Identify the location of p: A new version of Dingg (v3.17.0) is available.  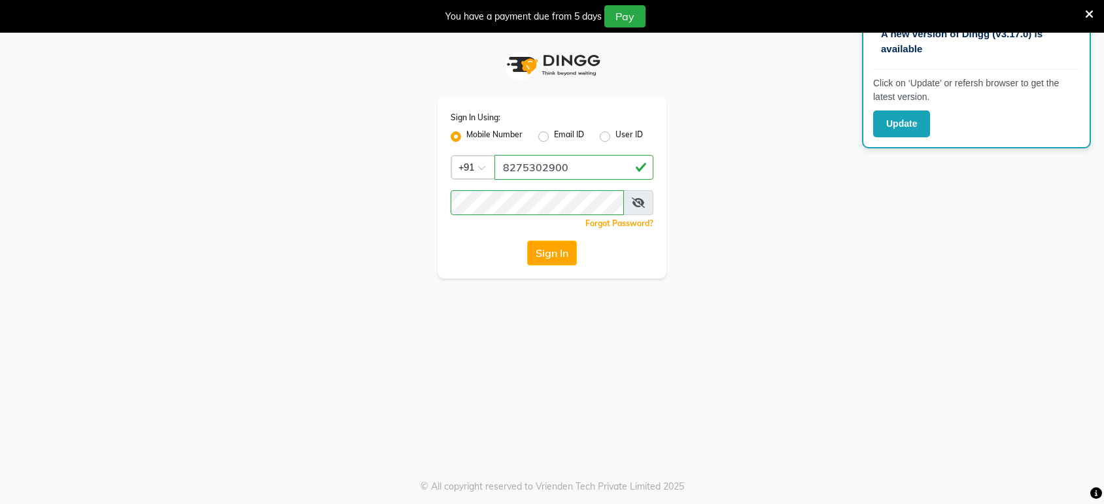
(976, 41).